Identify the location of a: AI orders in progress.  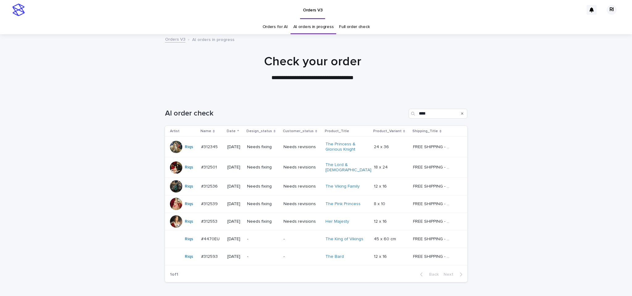
(313, 27).